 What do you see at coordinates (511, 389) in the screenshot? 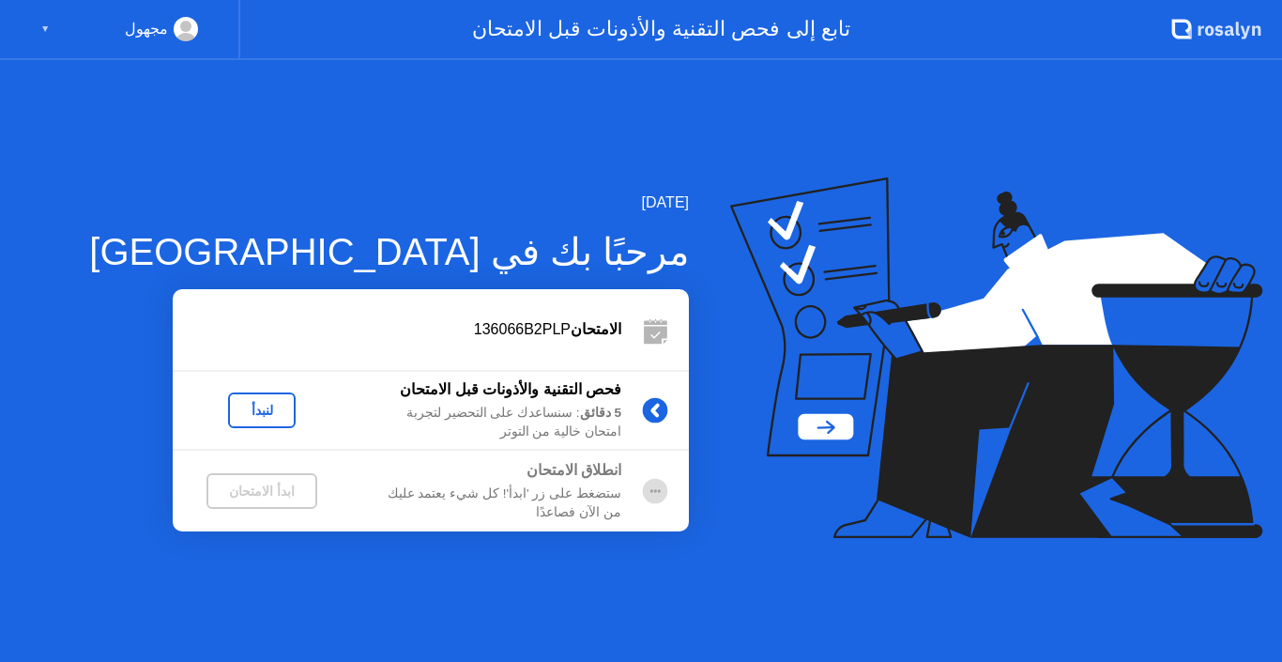
I see `b: فحص التقنية والأذونات قبل الامتحان` at bounding box center [511, 389].